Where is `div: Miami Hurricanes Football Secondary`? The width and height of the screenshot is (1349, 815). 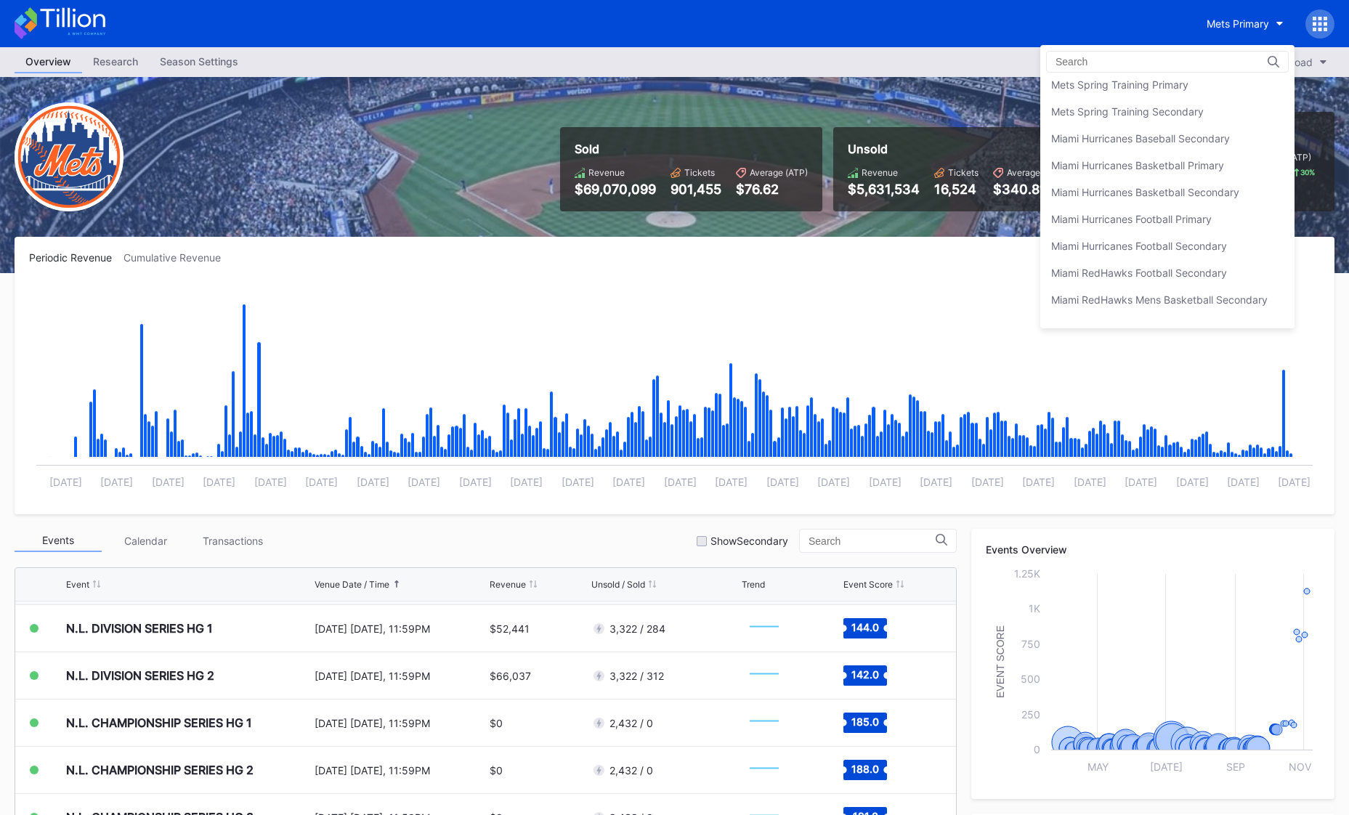
div: Miami Hurricanes Football Secondary is located at coordinates (1139, 245).